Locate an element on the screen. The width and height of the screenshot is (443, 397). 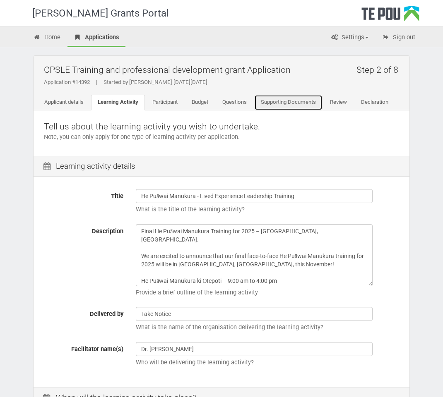
a: Questions is located at coordinates (234, 103).